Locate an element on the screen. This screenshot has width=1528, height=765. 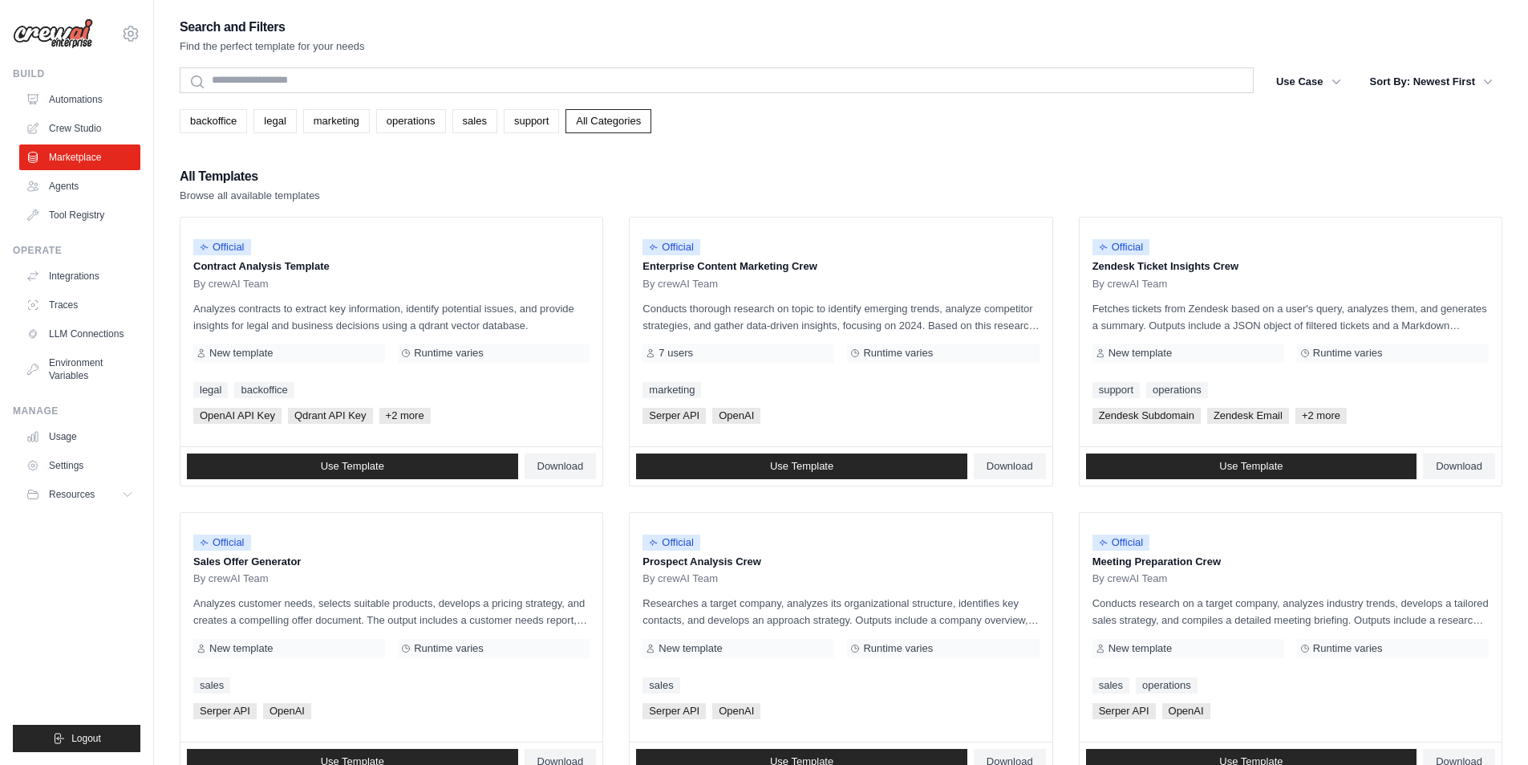
div: Manage is located at coordinates (76, 411).